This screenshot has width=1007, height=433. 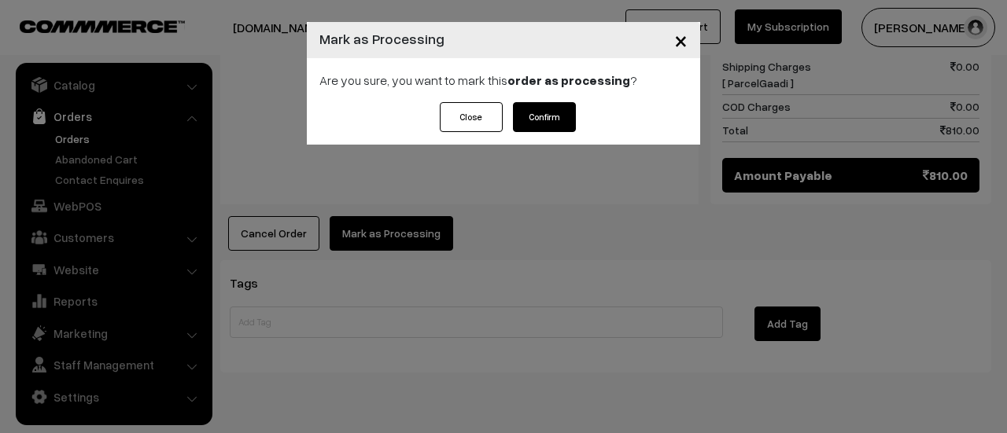 What do you see at coordinates (544, 117) in the screenshot?
I see `button: Confirm` at bounding box center [544, 117].